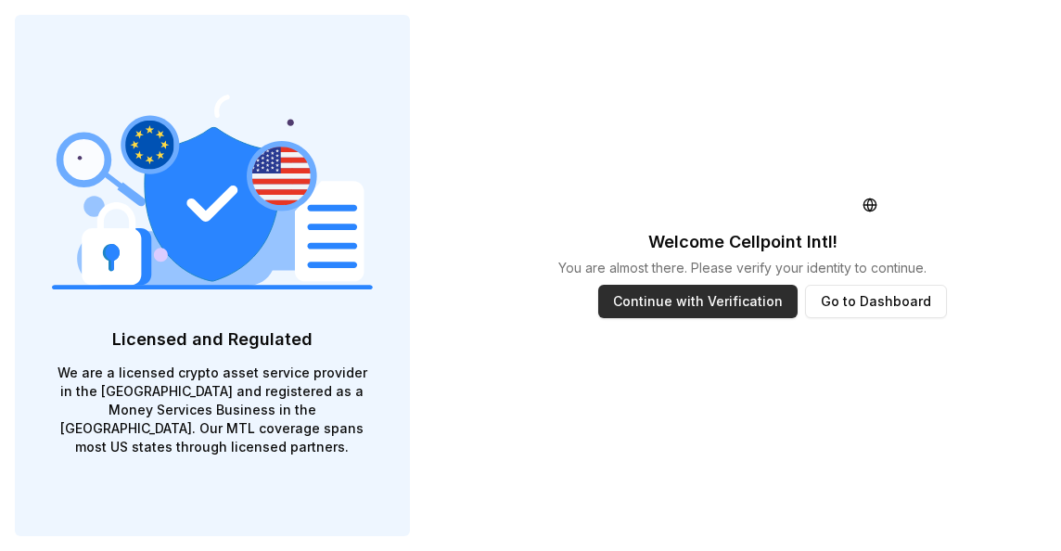  I want to click on p: Licensed and Regulated, so click(212, 339).